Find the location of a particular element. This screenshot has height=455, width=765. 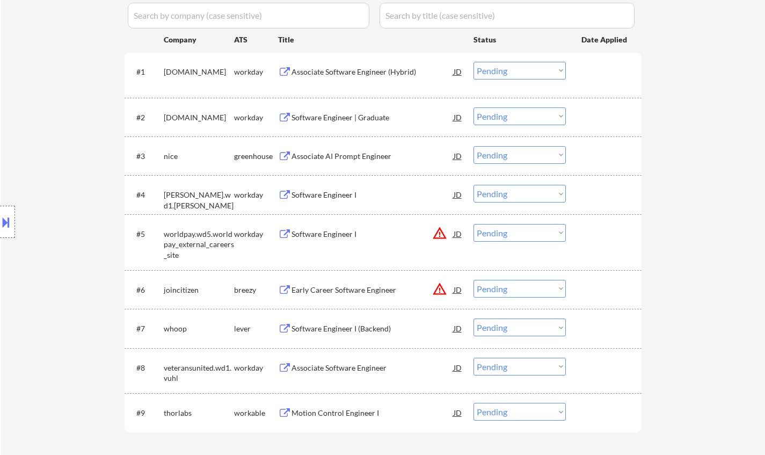

div: ATS is located at coordinates (256, 40).